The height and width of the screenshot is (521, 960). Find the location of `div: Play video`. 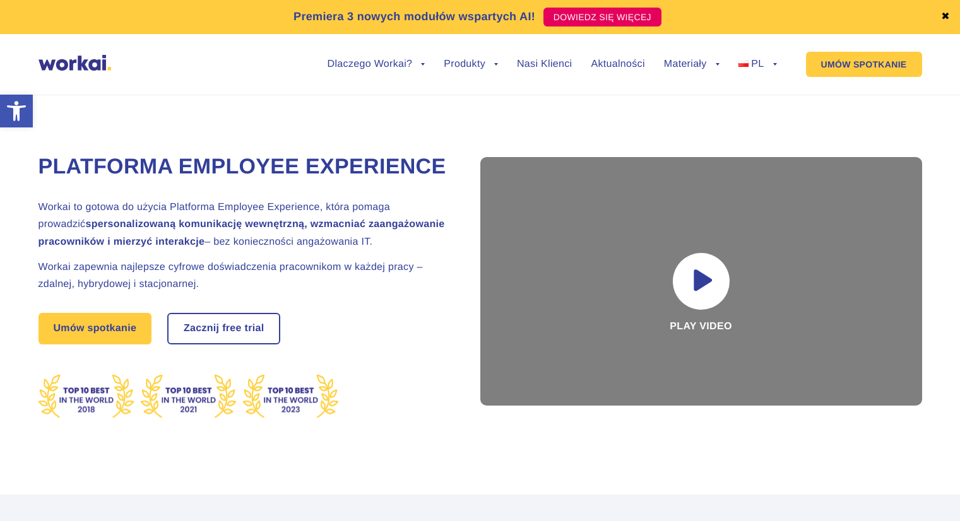

div: Play video is located at coordinates (701, 282).